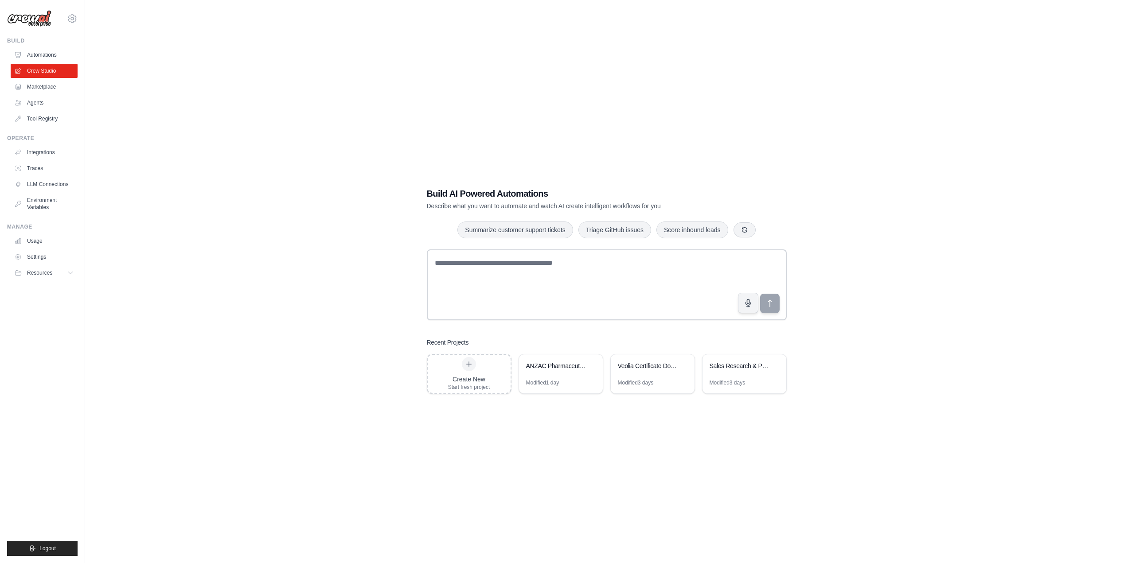 The image size is (1128, 563). I want to click on button: Logout, so click(42, 549).